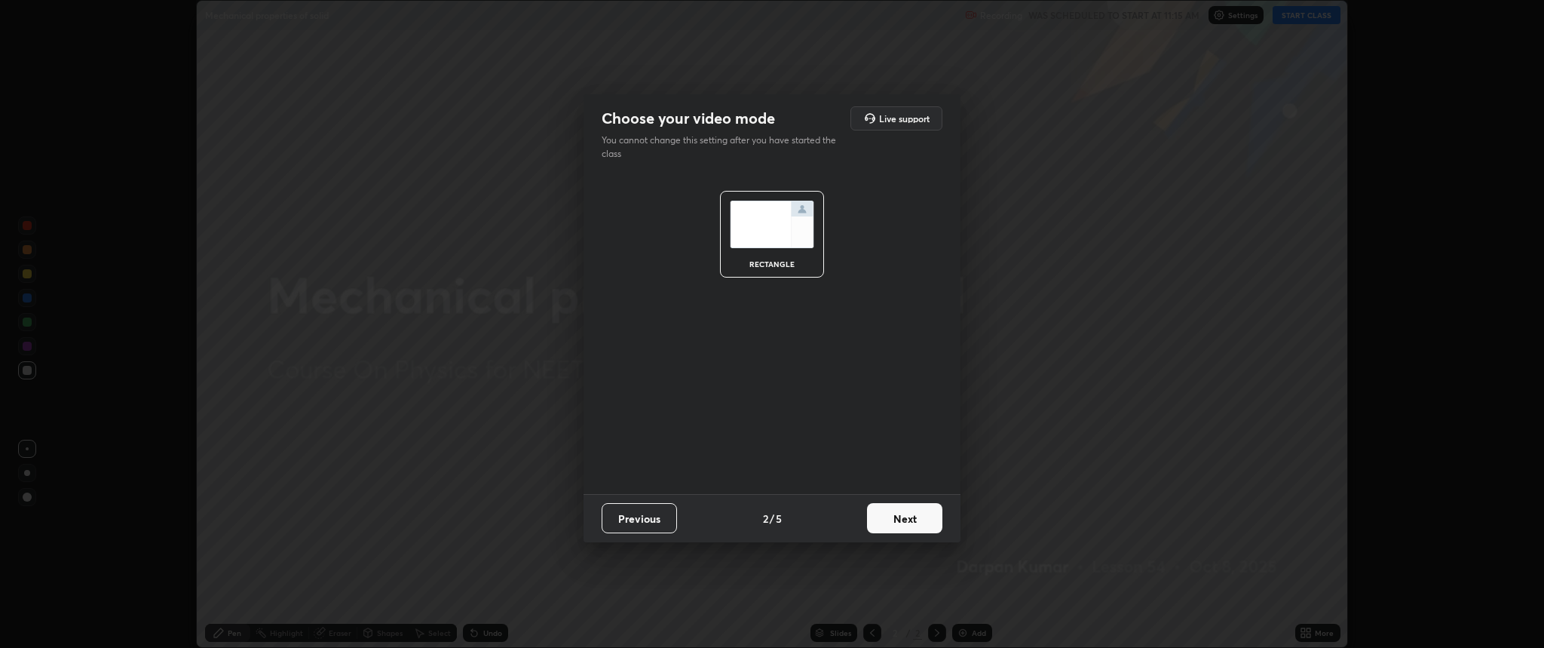  Describe the element at coordinates (905, 518) in the screenshot. I see `button: Next` at that location.